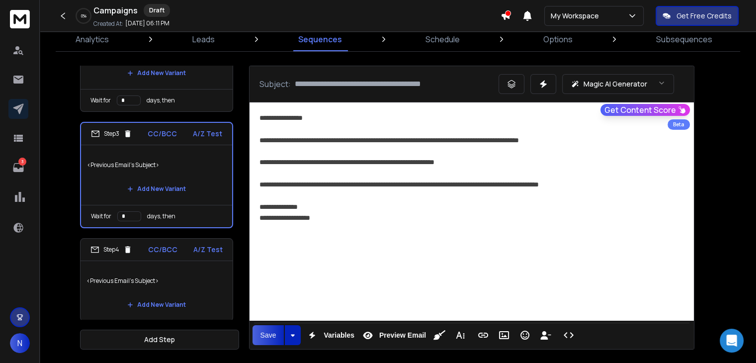 This screenshot has height=363, width=756. I want to click on div: Step 4, so click(111, 249).